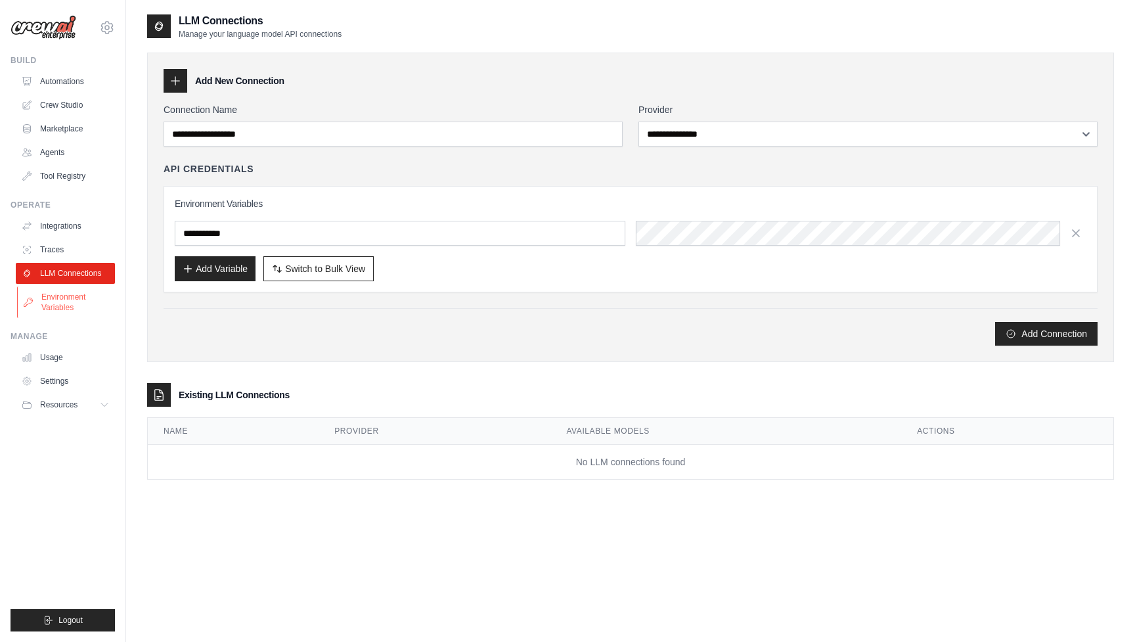 This screenshot has width=1135, height=642. What do you see at coordinates (1046, 334) in the screenshot?
I see `button: Add Connection` at bounding box center [1046, 334].